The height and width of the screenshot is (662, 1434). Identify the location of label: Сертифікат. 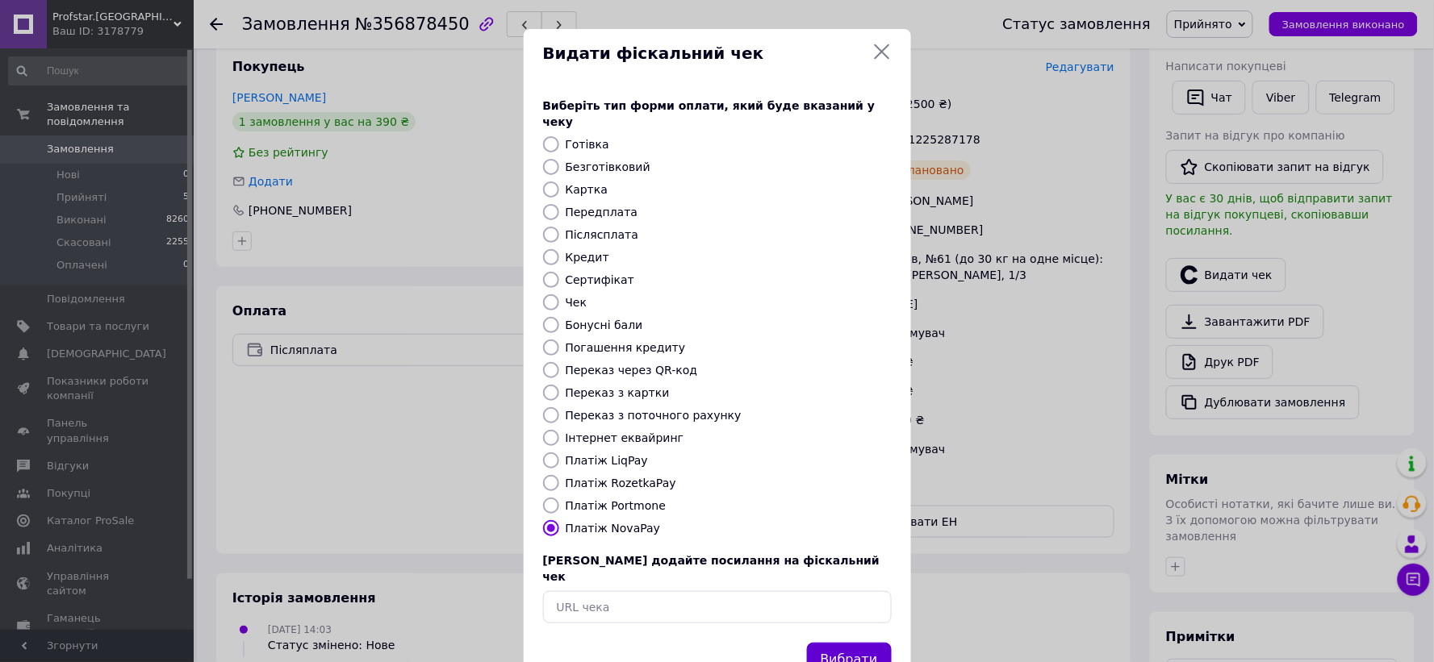
(600, 280).